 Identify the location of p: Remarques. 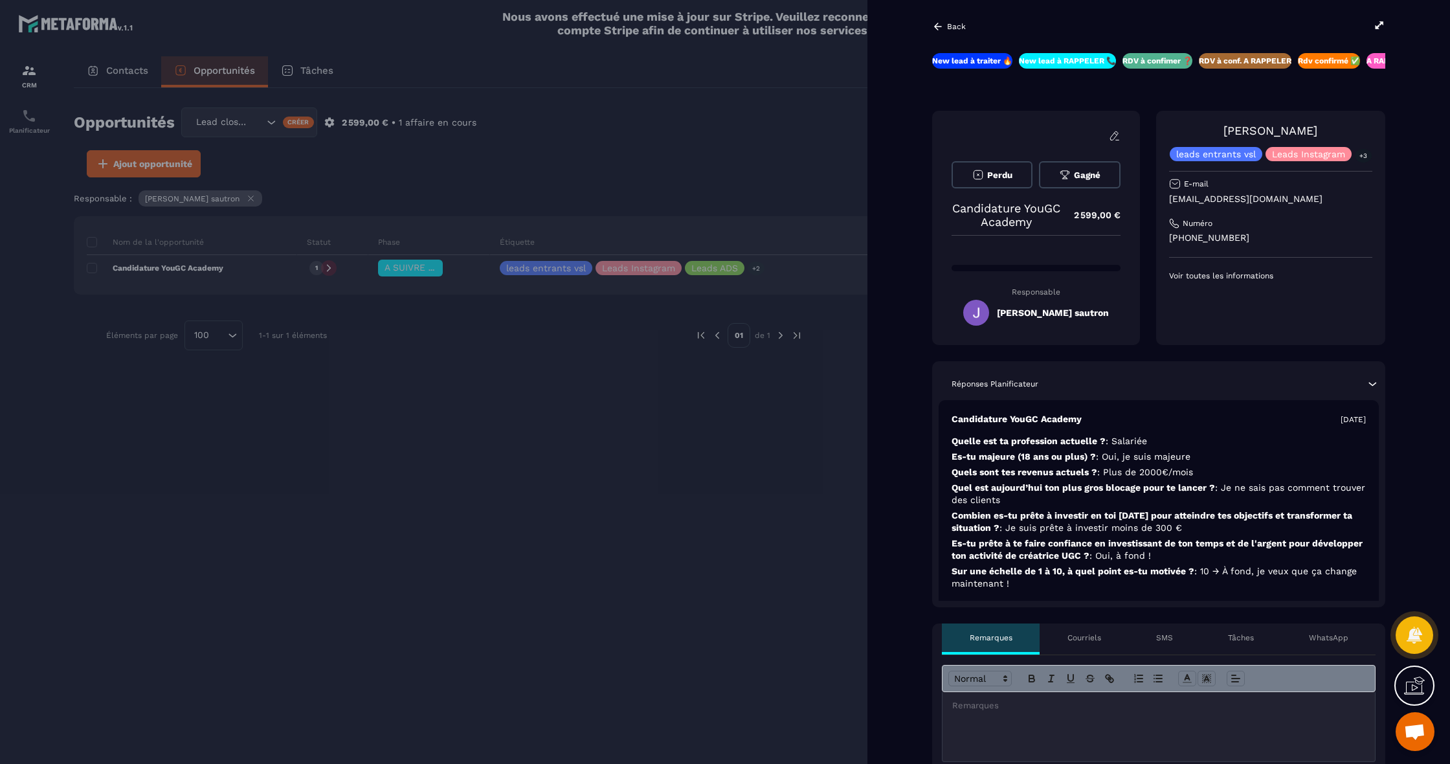
(991, 638).